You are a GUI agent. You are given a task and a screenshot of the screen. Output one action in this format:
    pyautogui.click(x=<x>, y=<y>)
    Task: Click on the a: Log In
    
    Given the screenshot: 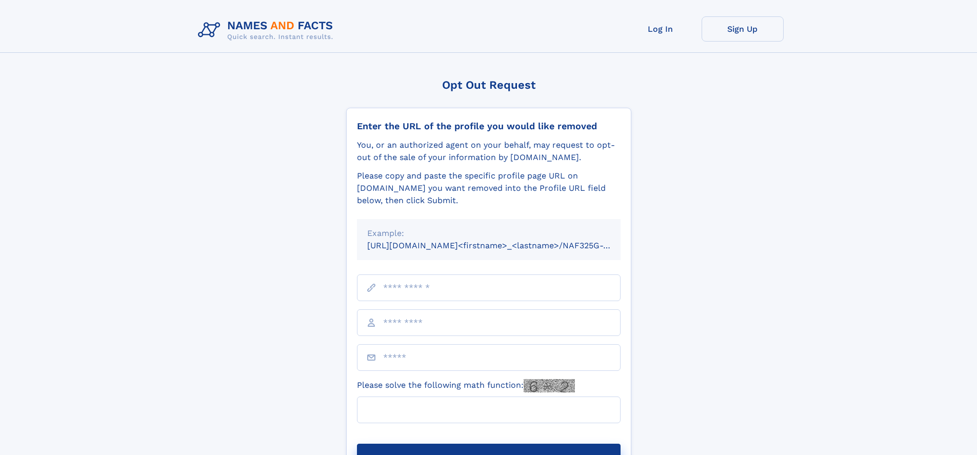 What is the action you would take?
    pyautogui.click(x=660, y=29)
    